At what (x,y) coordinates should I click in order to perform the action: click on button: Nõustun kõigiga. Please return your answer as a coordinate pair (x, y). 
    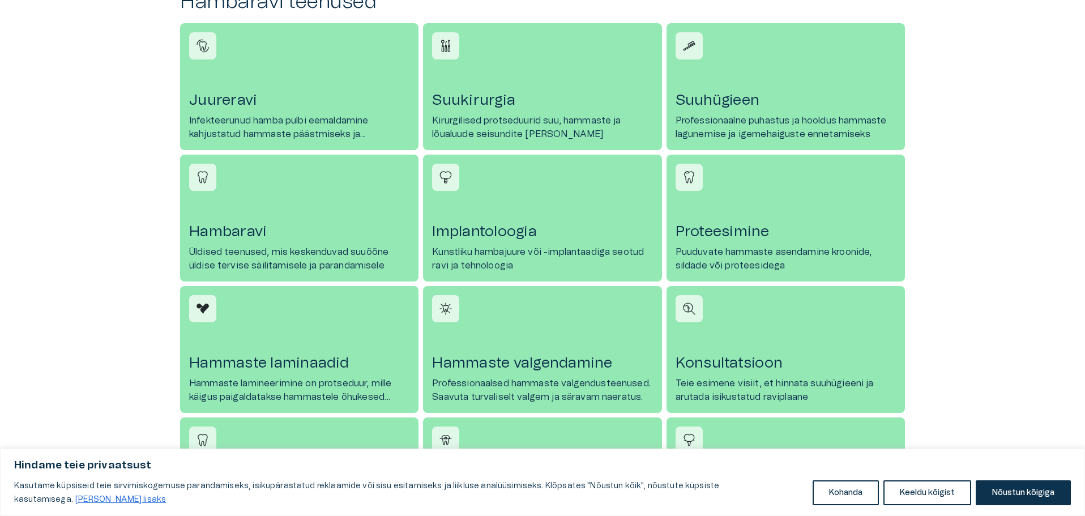
    Looking at the image, I should click on (1023, 492).